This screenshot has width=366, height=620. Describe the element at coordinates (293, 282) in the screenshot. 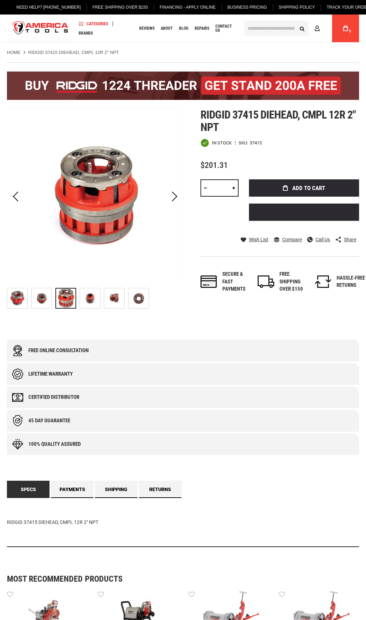

I see `div: FREE SHIPPING OVER $150` at that location.